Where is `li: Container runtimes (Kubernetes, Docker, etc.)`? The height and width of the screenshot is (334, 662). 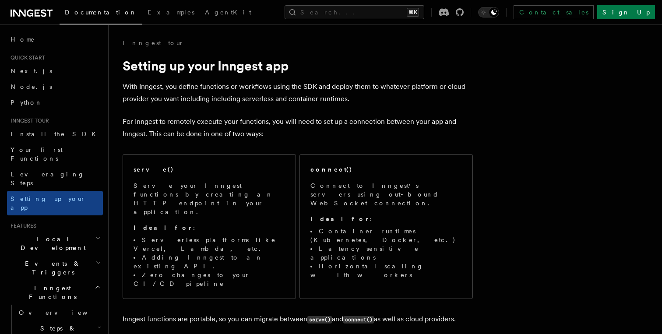 li: Container runtimes (Kubernetes, Docker, etc.) is located at coordinates (386, 236).